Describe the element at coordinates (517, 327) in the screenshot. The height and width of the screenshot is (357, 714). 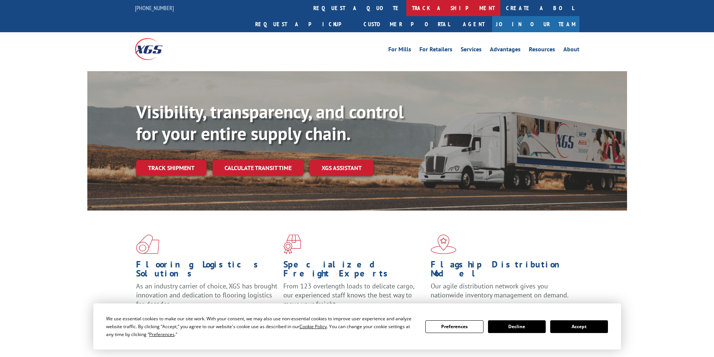
I see `button: Decline` at that location.